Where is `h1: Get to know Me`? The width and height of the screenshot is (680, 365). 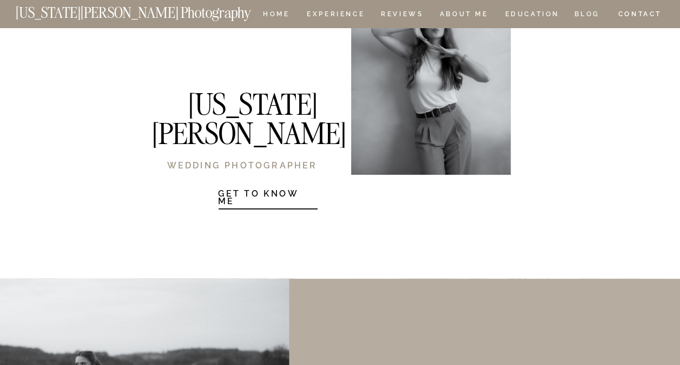
h1: Get to know Me is located at coordinates (268, 196).